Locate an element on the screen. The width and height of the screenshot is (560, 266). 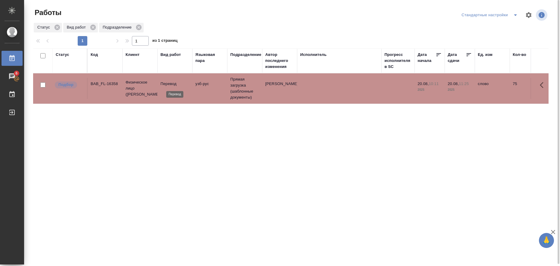
span: Работы is located at coordinates (47, 13).